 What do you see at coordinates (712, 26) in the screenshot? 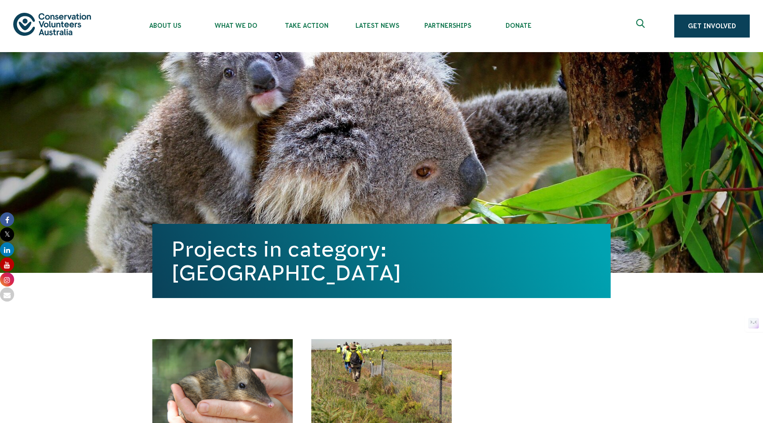
I see `a: Get Involved` at bounding box center [712, 26].